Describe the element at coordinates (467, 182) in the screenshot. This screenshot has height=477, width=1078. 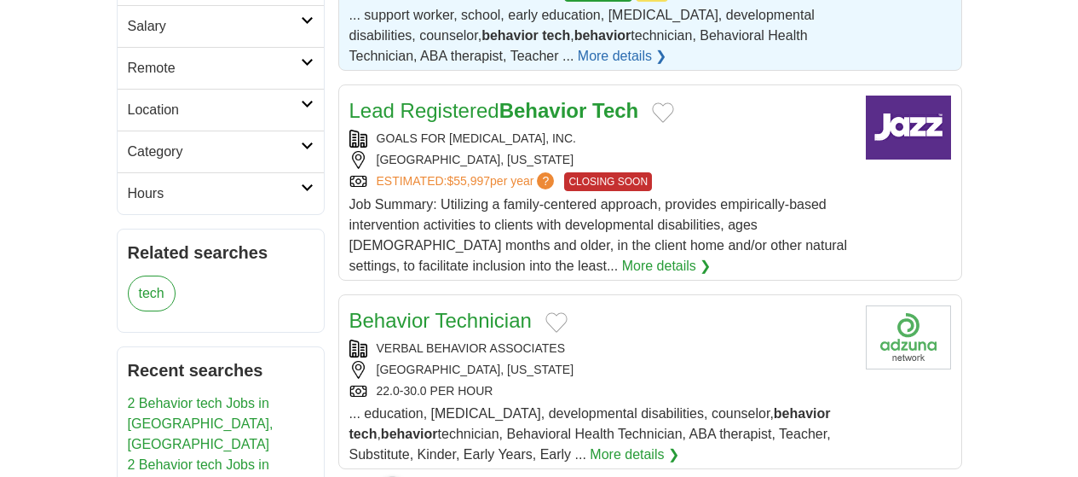
I see `a: ESTIMATED:$55,997per year?` at that location.